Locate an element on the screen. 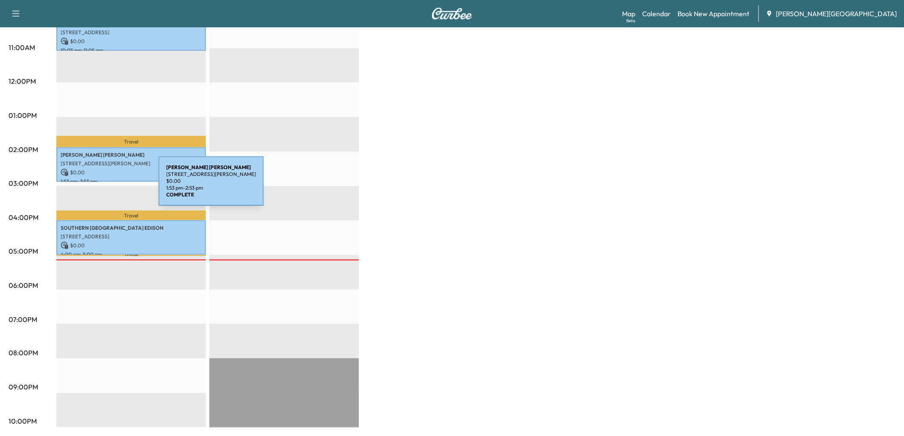 The width and height of the screenshot is (904, 436). p: 04:00PM is located at coordinates (23, 217).